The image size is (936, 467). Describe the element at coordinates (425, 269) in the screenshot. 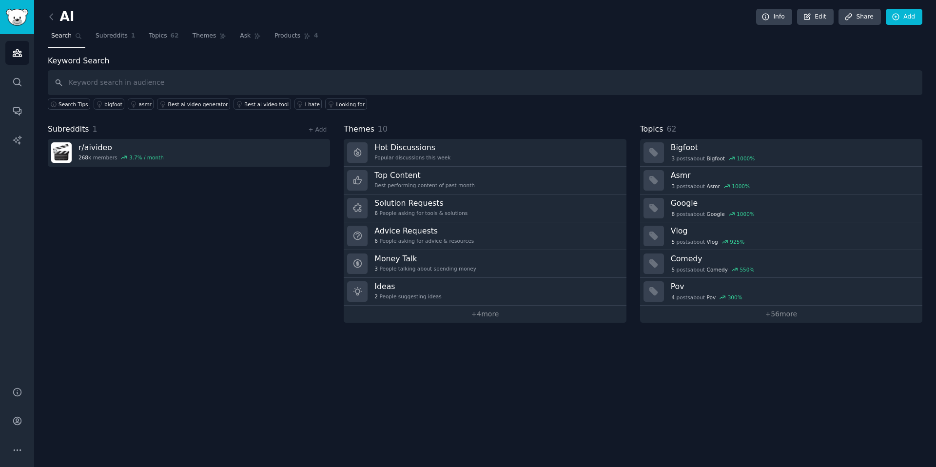

I see `div: People talking about spending money` at that location.